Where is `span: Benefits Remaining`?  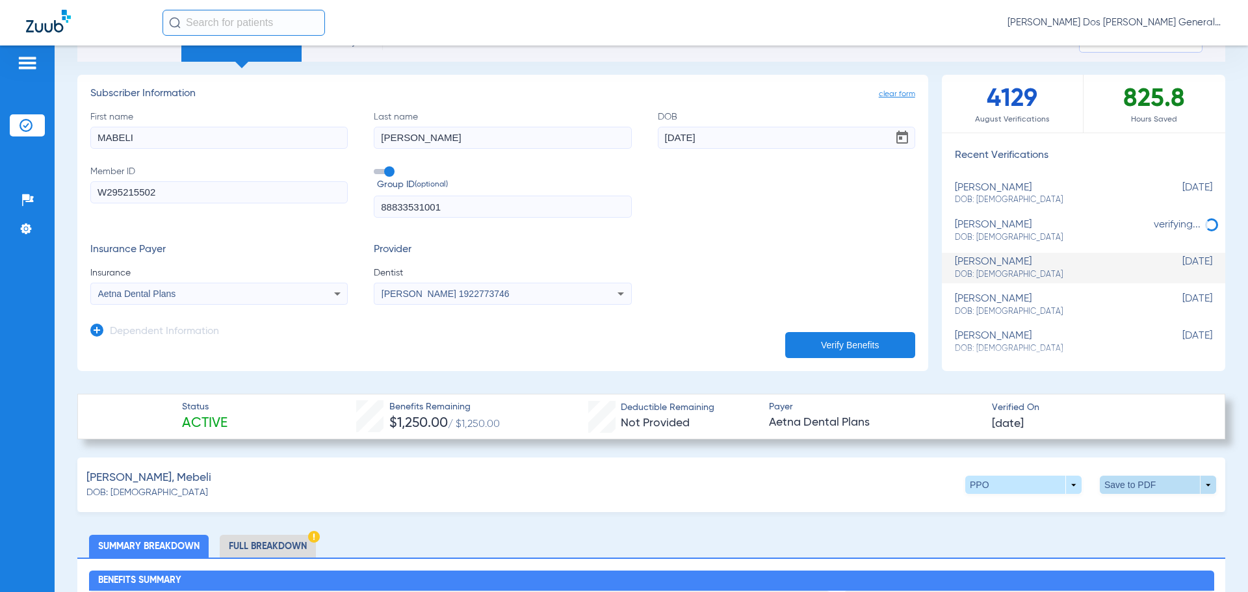
span: Benefits Remaining is located at coordinates (445, 407).